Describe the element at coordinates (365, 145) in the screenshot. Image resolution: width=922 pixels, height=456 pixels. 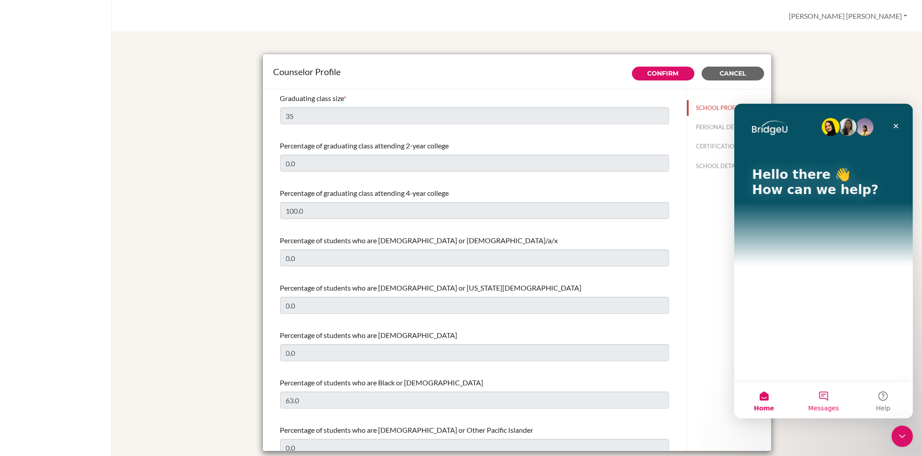
I see `span: Percentage of graduating class attending 2-year college` at that location.